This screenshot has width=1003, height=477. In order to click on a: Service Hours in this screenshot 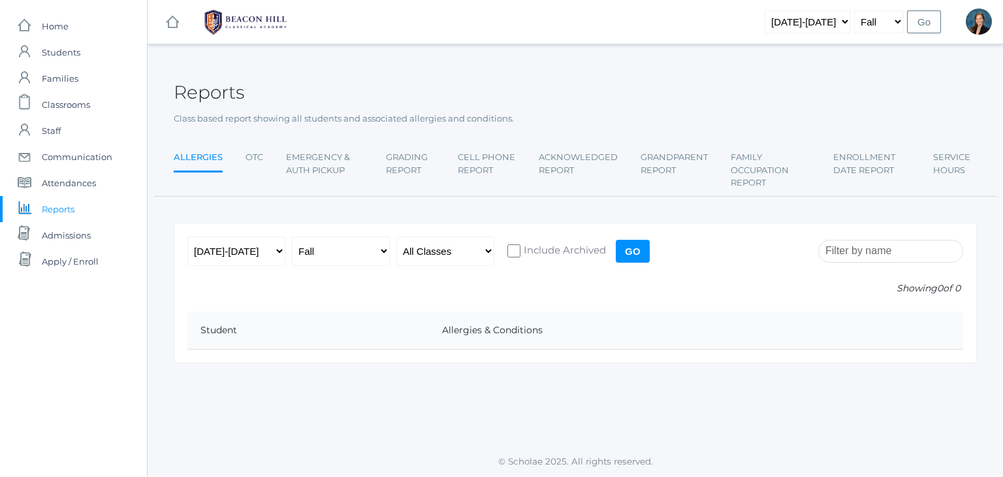, I will do `click(954, 163)`.